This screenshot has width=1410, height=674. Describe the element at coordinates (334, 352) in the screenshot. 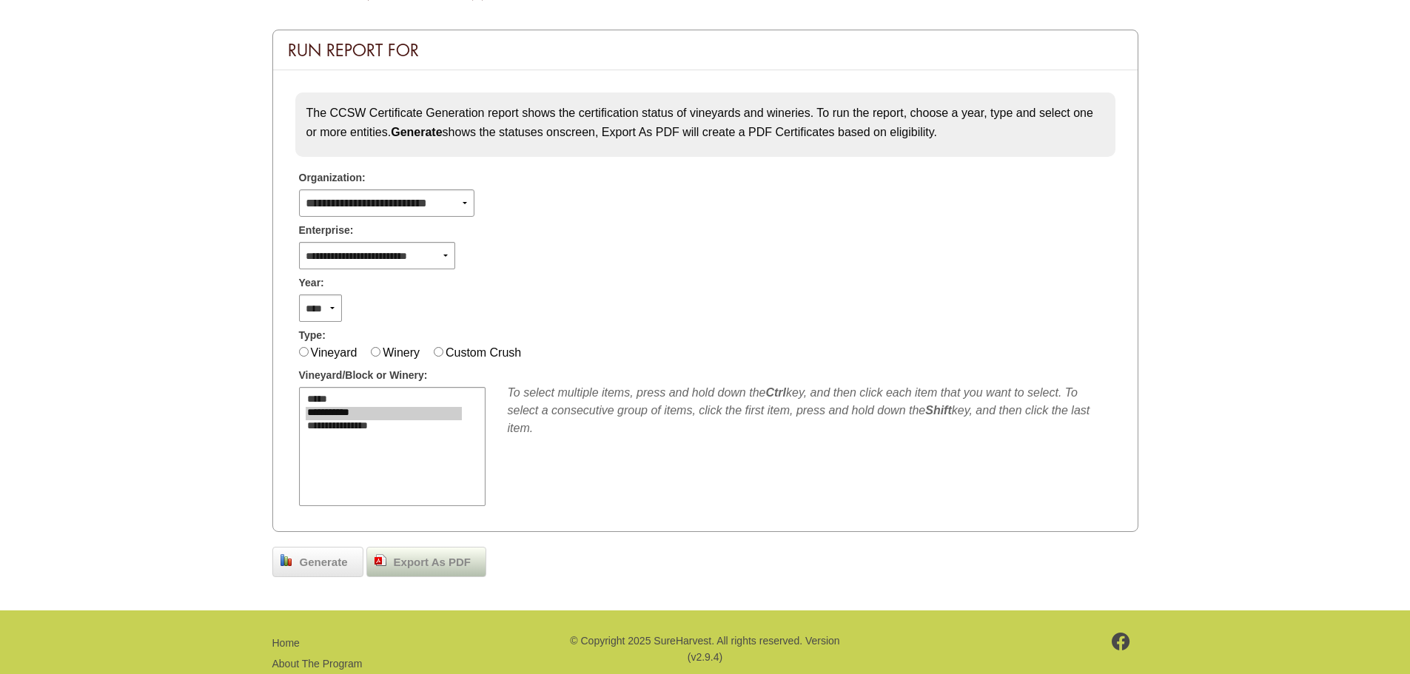

I see `label: Vineyard` at that location.